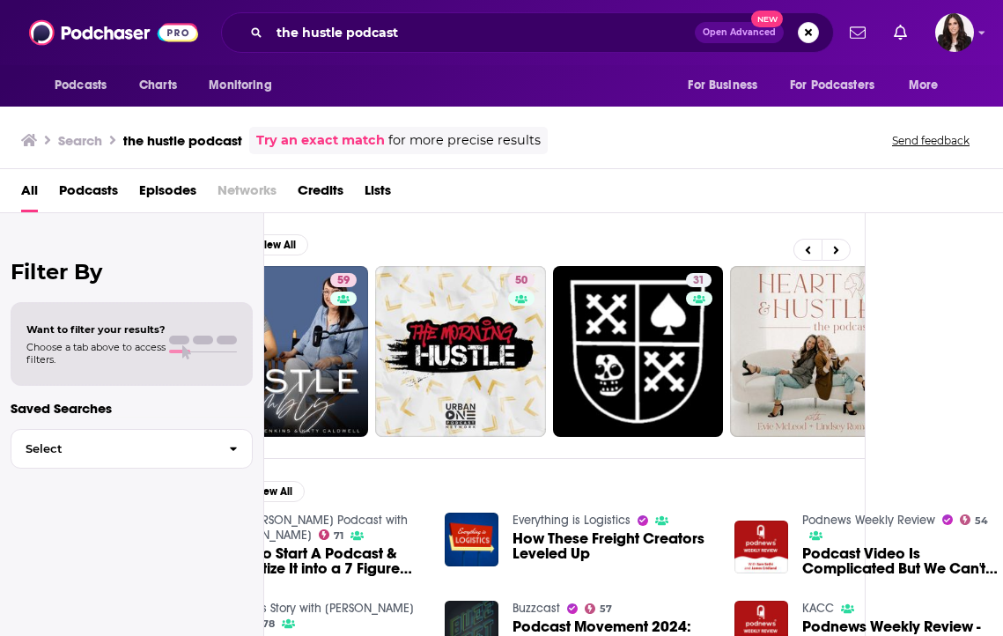 Image resolution: width=1003 pixels, height=636 pixels. I want to click on img: User Profile, so click(954, 33).